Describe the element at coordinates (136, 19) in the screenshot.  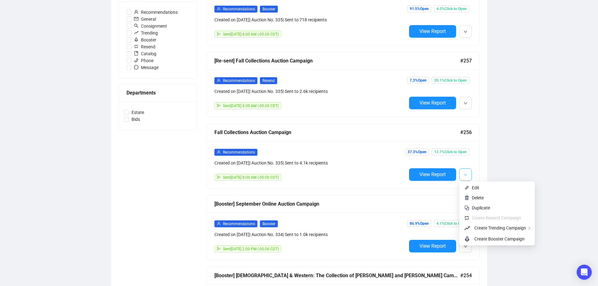
I see `span: mail` at that location.